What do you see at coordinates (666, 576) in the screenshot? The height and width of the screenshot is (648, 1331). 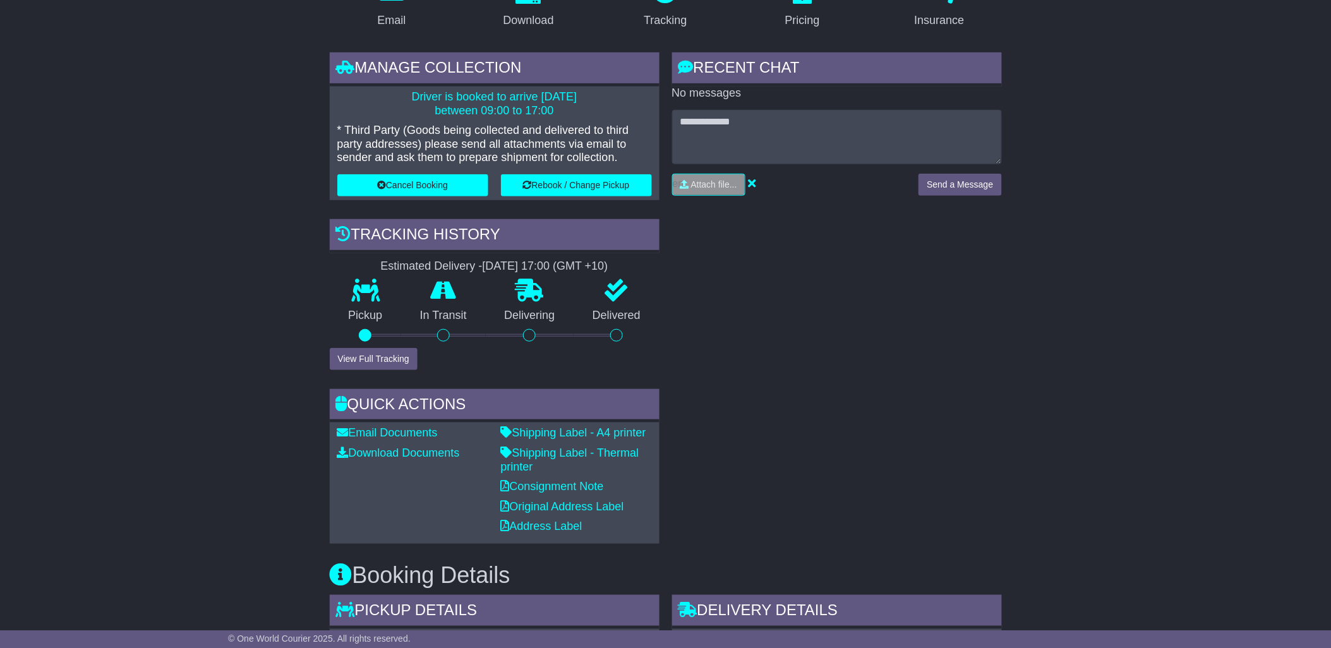 I see `h3: Booking Details` at bounding box center [666, 576].